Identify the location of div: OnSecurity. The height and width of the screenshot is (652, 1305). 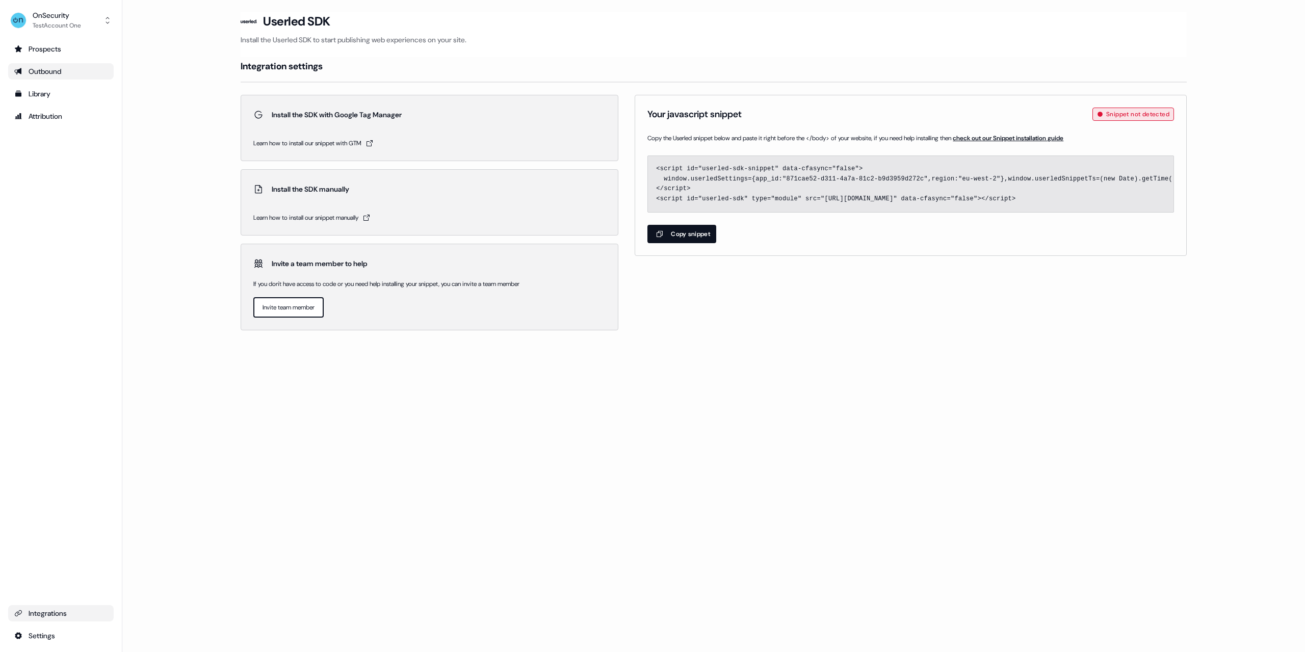
(57, 15).